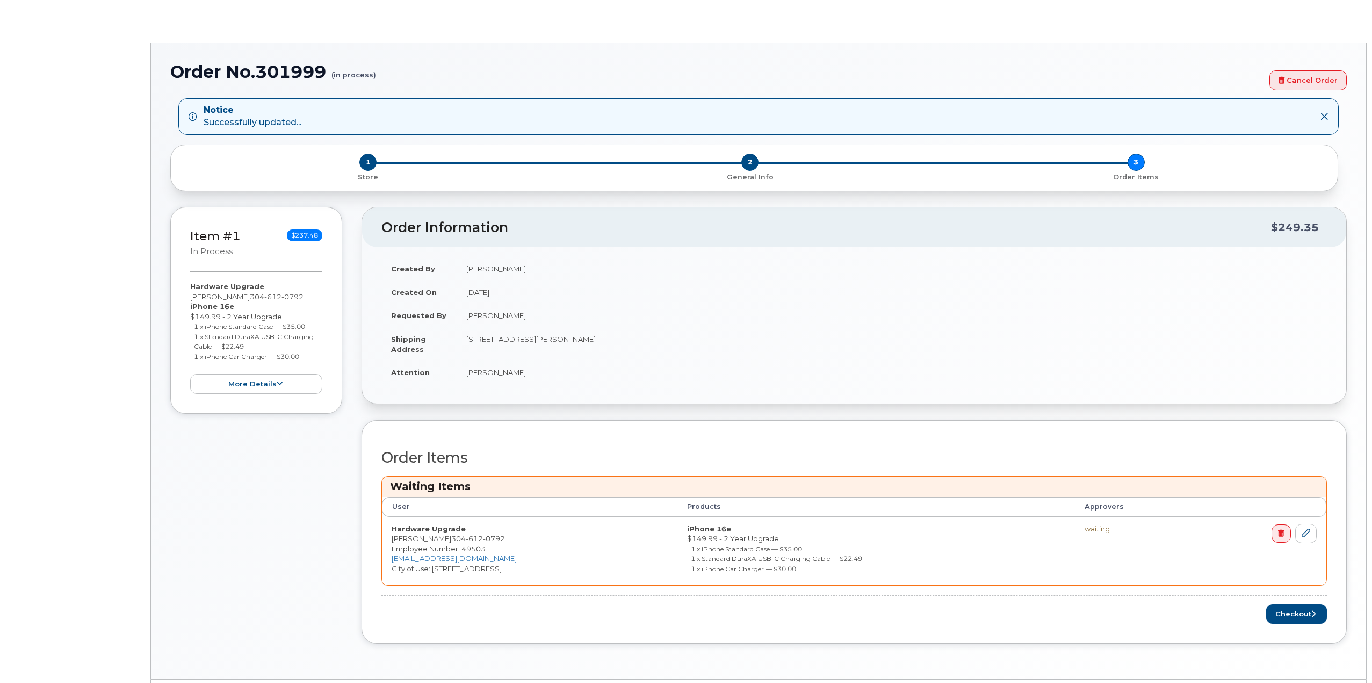  I want to click on div: $249.35, so click(1295, 227).